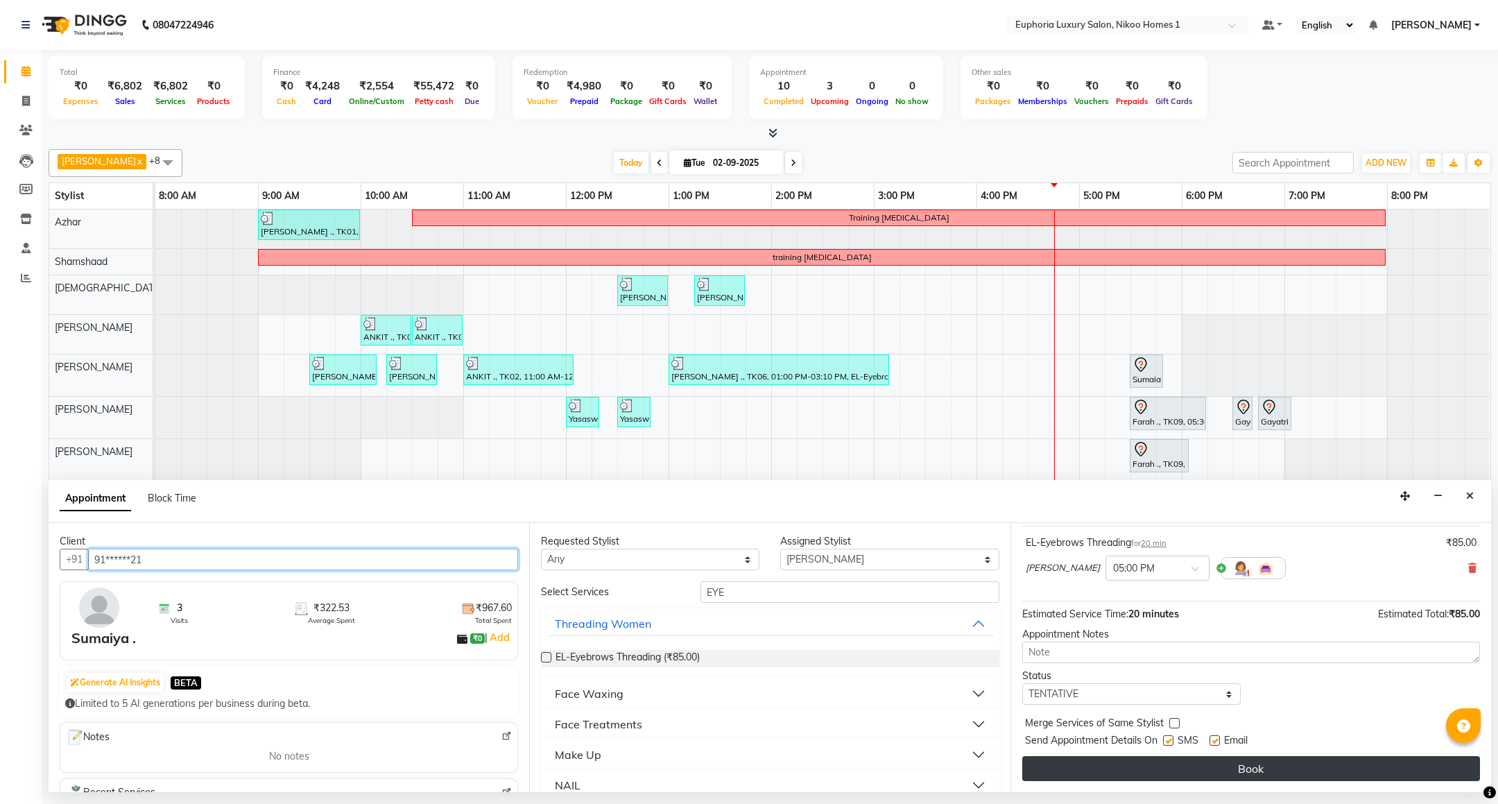 The width and height of the screenshot is (1498, 804). I want to click on span: Tue, so click(694, 162).